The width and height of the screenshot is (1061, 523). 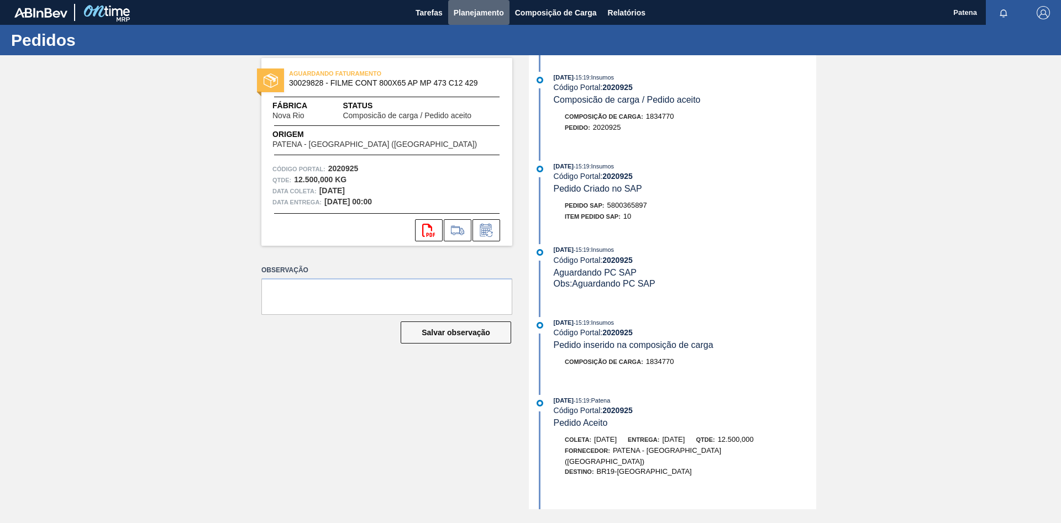 I want to click on span: Qtde:, so click(x=705, y=440).